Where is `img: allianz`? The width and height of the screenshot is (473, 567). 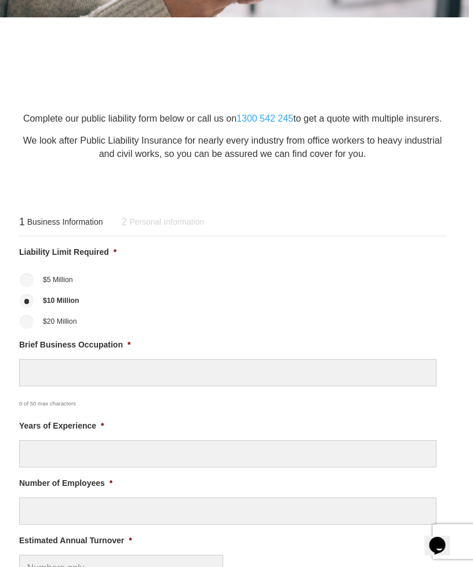
img: allianz is located at coordinates (279, 46).